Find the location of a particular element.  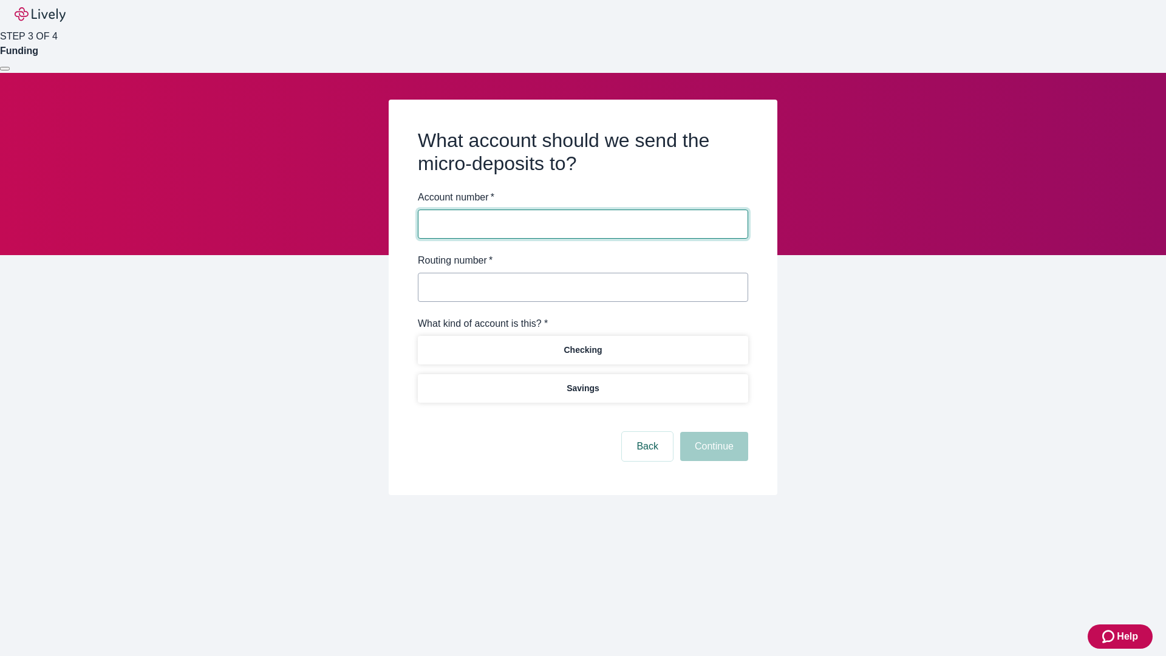

p: Savings is located at coordinates (583, 388).